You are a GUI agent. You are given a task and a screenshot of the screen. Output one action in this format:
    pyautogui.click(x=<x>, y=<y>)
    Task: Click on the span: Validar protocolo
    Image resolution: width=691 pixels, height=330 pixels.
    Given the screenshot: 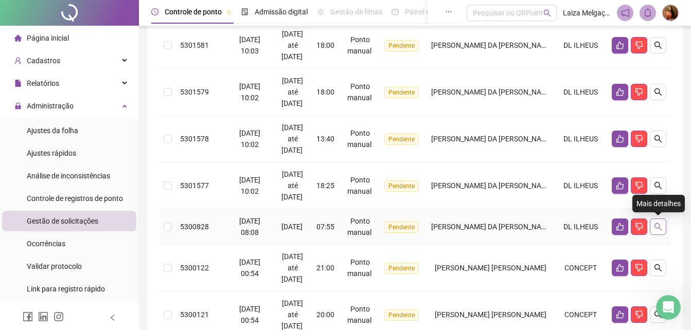 What is the action you would take?
    pyautogui.click(x=54, y=267)
    